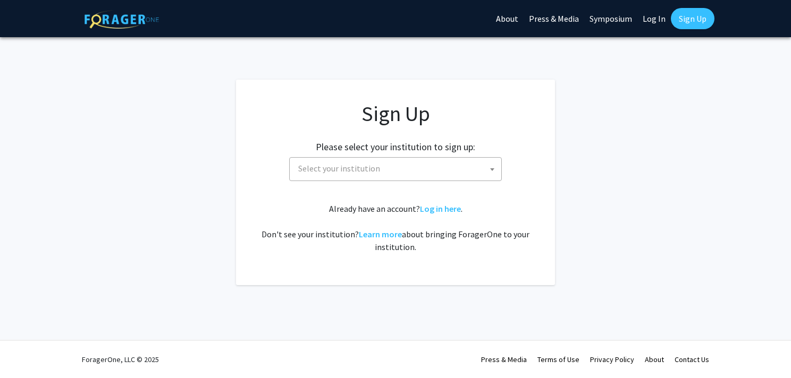 The width and height of the screenshot is (791, 378). What do you see at coordinates (440, 209) in the screenshot?
I see `a: Log in here` at bounding box center [440, 209].